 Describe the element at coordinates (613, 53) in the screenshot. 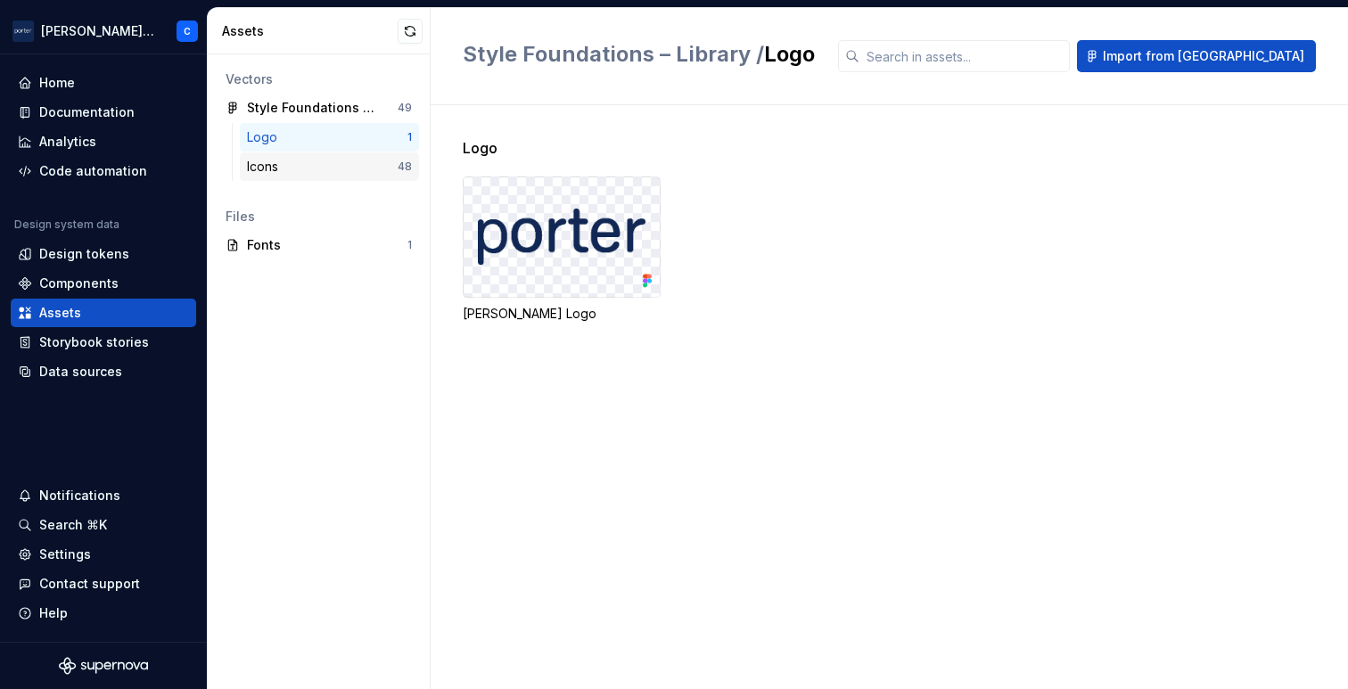

I see `span: Style Foundations – Library /` at that location.